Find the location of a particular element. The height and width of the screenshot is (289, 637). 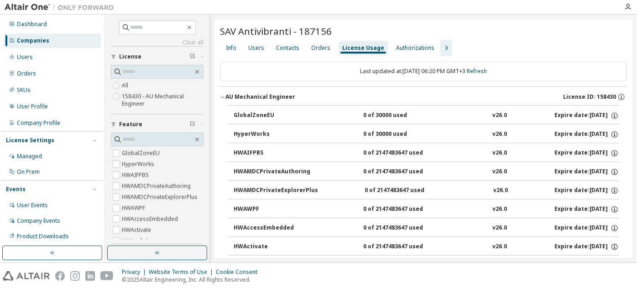

div: Privacy is located at coordinates (135, 272).